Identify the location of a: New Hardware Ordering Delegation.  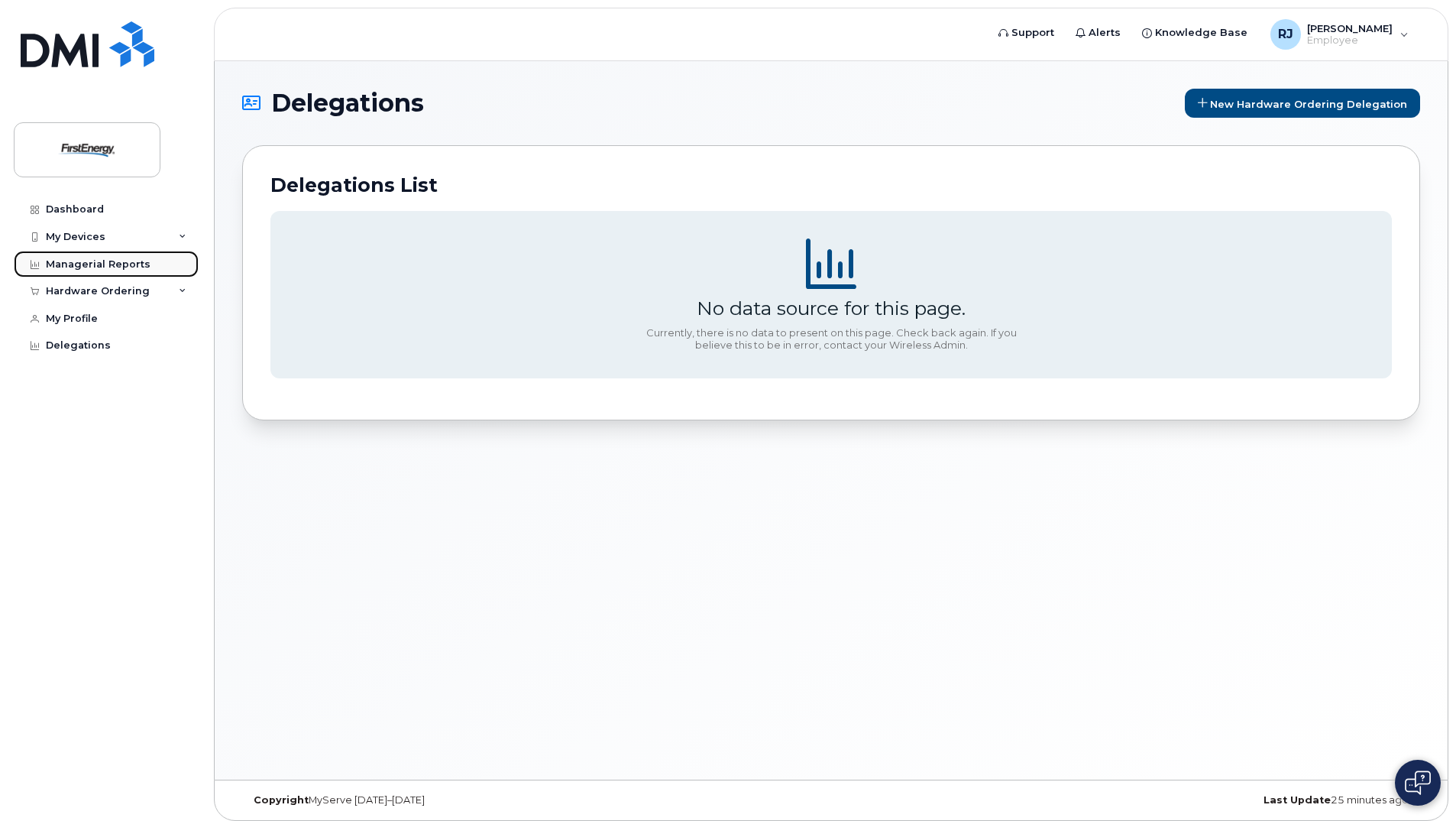
(1303, 104).